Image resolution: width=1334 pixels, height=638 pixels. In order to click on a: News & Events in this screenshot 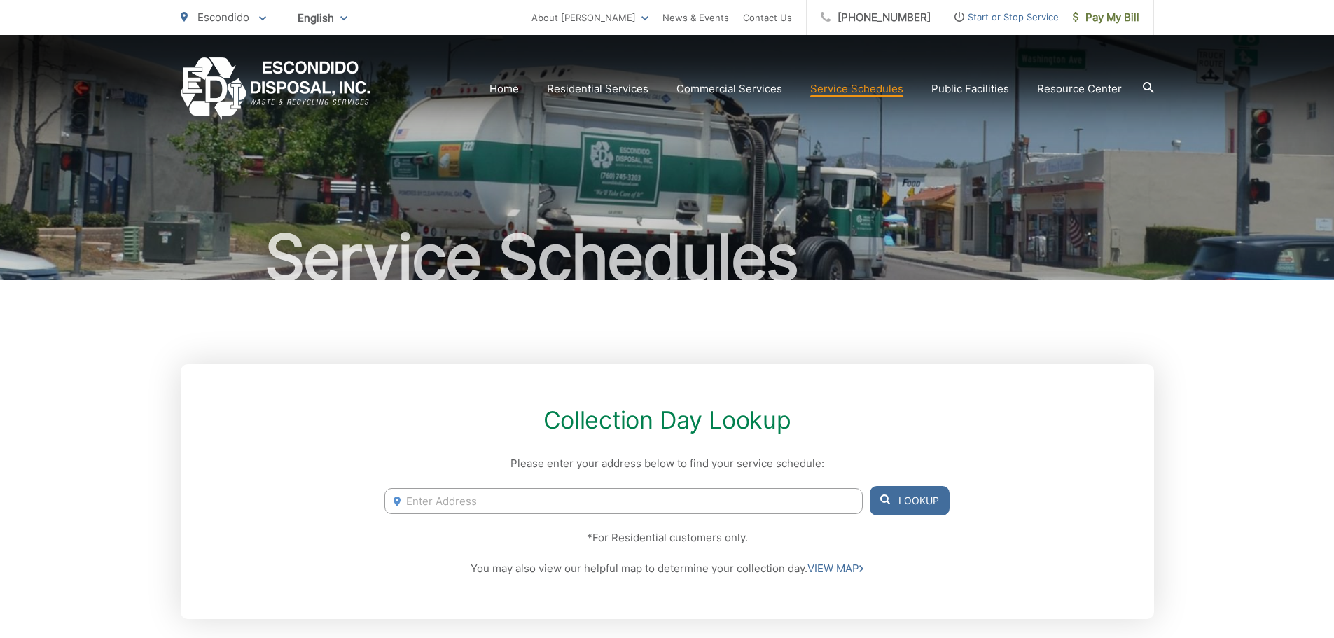, I will do `click(695, 18)`.